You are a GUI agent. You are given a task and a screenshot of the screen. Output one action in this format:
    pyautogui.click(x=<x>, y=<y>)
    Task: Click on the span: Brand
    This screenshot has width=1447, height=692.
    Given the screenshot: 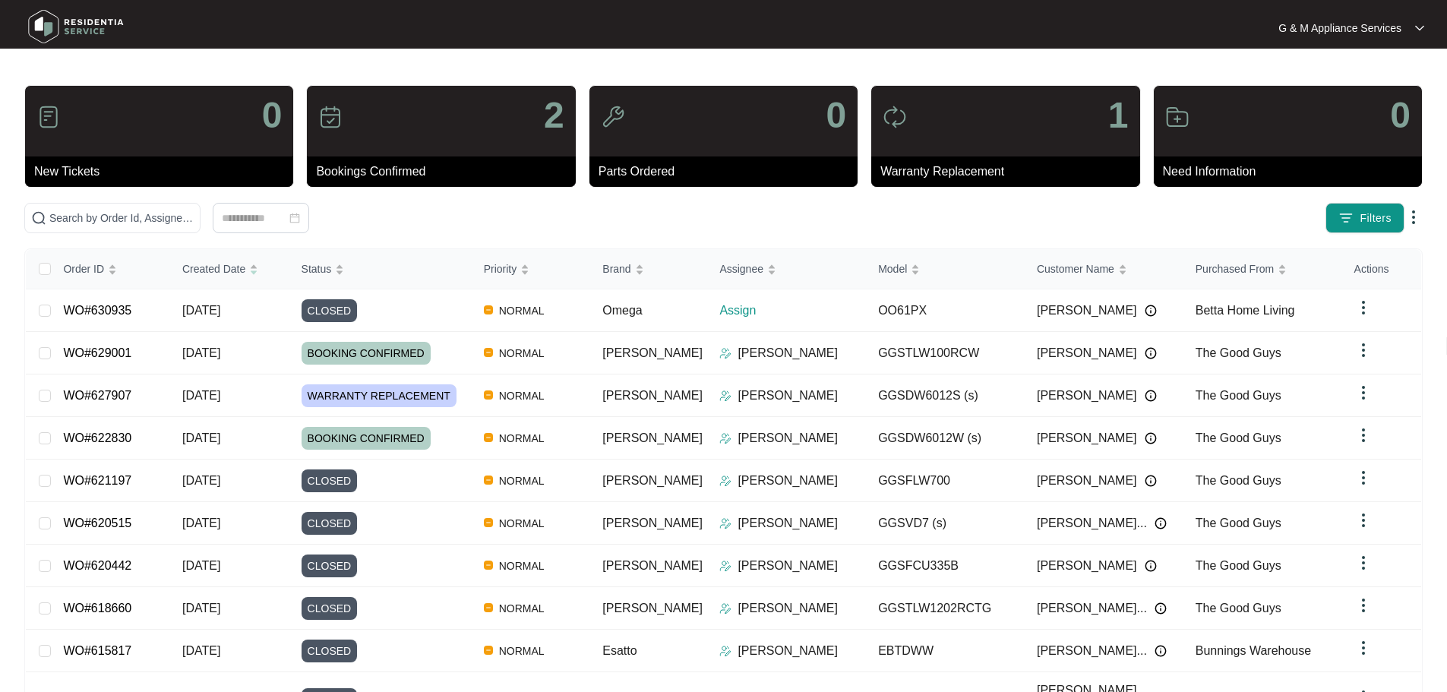 What is the action you would take?
    pyautogui.click(x=616, y=269)
    